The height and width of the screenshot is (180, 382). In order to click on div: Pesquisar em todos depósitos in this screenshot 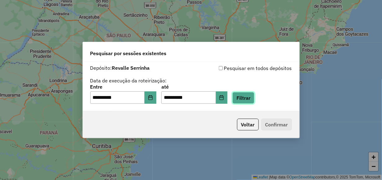, I will do `click(241, 68)`.